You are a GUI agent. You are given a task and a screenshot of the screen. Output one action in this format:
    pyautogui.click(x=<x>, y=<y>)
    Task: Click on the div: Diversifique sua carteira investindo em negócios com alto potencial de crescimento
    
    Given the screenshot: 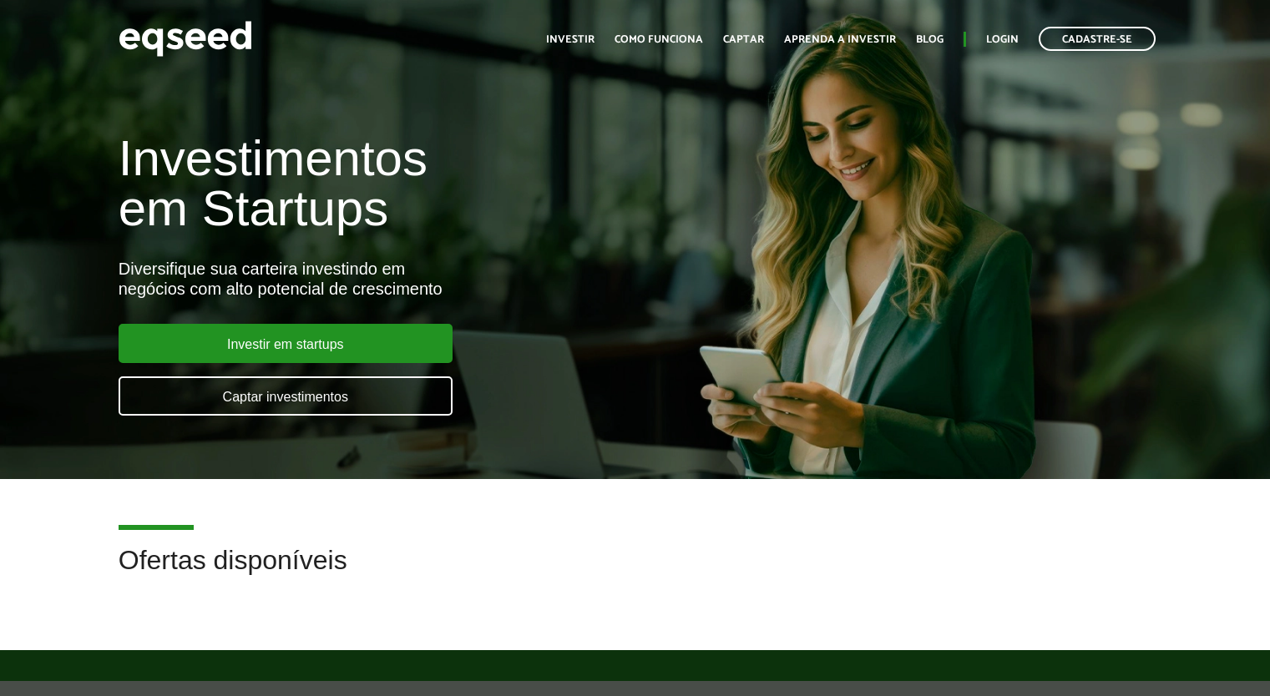 What is the action you would take?
    pyautogui.click(x=423, y=279)
    